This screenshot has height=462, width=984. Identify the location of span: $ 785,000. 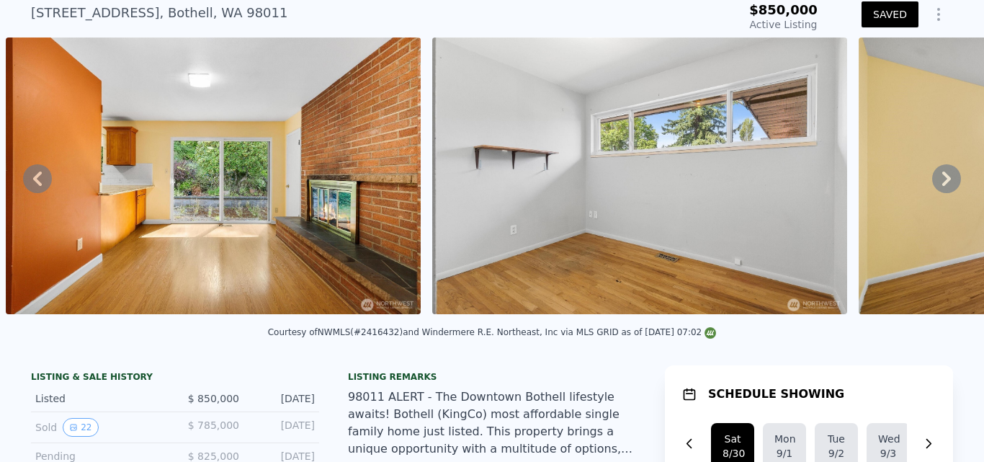
(213, 425).